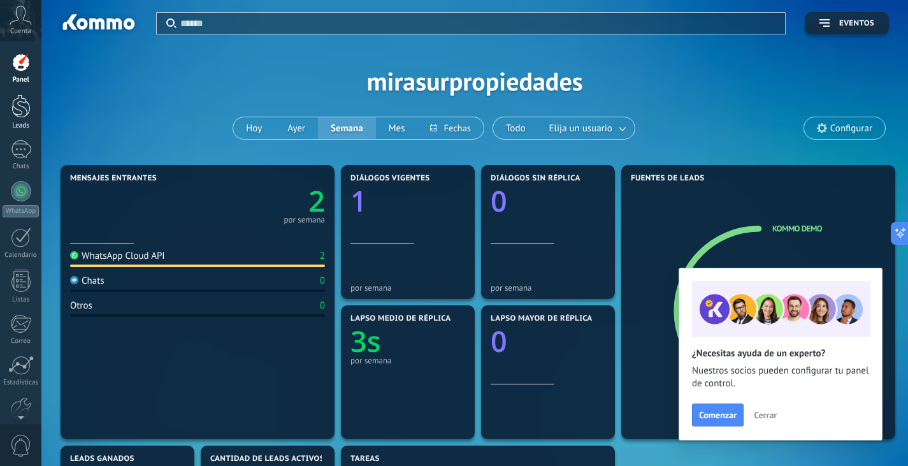 This screenshot has height=466, width=908. I want to click on button: Elija un usuario, so click(586, 128).